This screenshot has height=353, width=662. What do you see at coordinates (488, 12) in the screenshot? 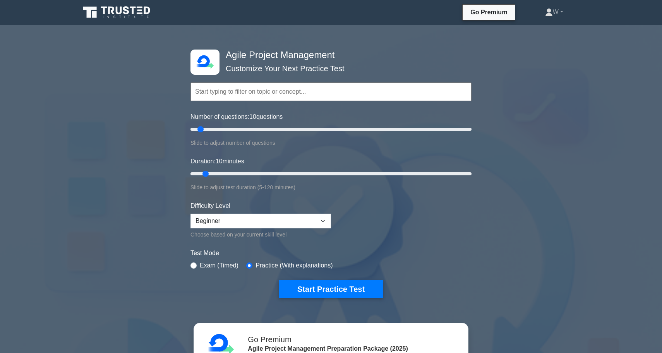
I see `a: Go Premium` at bounding box center [488, 12].